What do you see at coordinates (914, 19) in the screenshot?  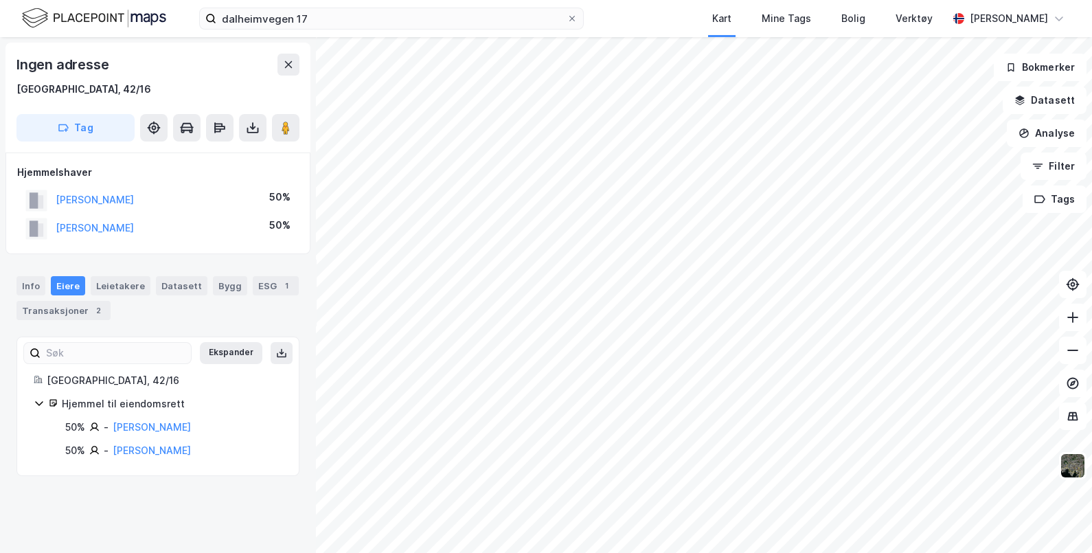 I see `div: Verktøy` at bounding box center [914, 19].